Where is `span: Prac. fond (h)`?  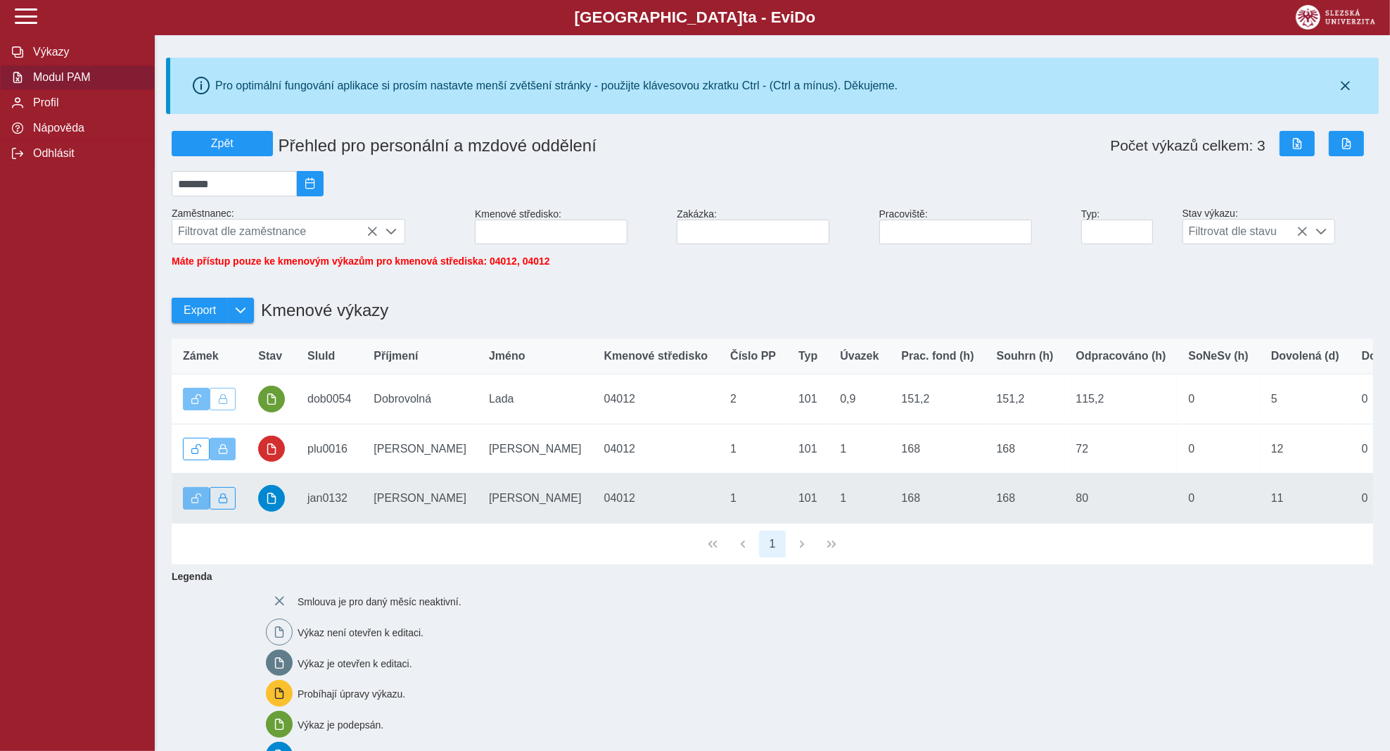
span: Prac. fond (h) is located at coordinates (938, 356).